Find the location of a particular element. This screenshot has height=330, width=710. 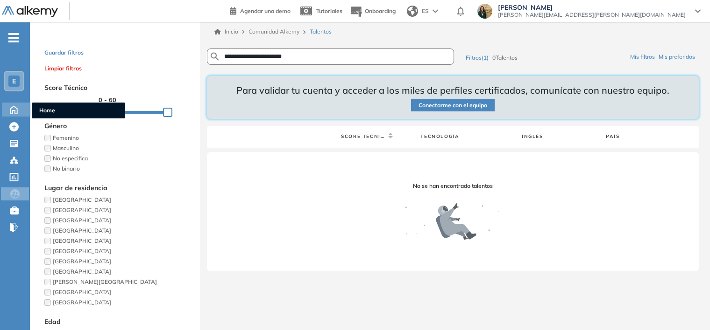

span: Home is located at coordinates (78, 111).